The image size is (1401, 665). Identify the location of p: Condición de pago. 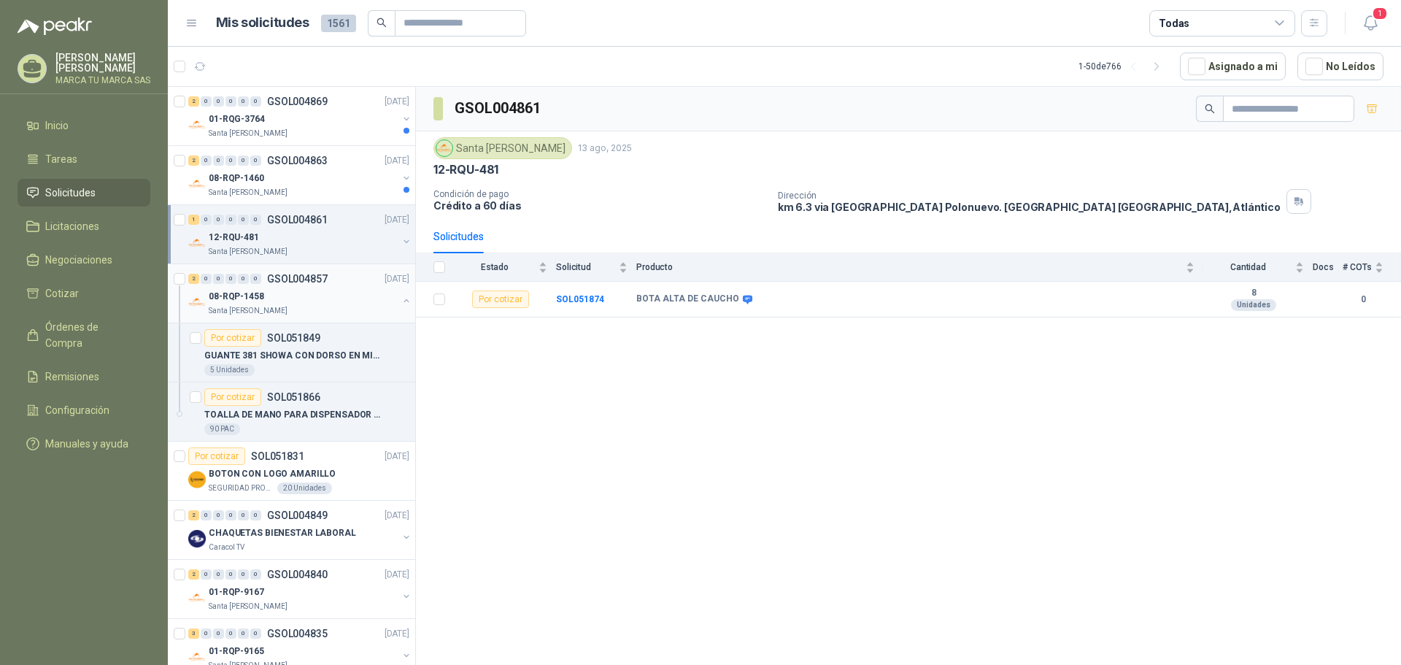
(600, 194).